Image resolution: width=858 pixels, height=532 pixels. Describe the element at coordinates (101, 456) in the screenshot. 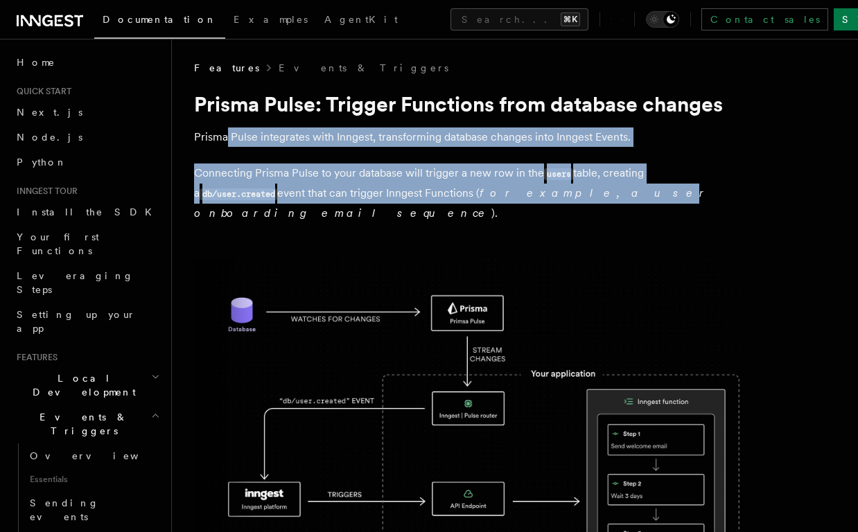

I see `span: Overview` at that location.